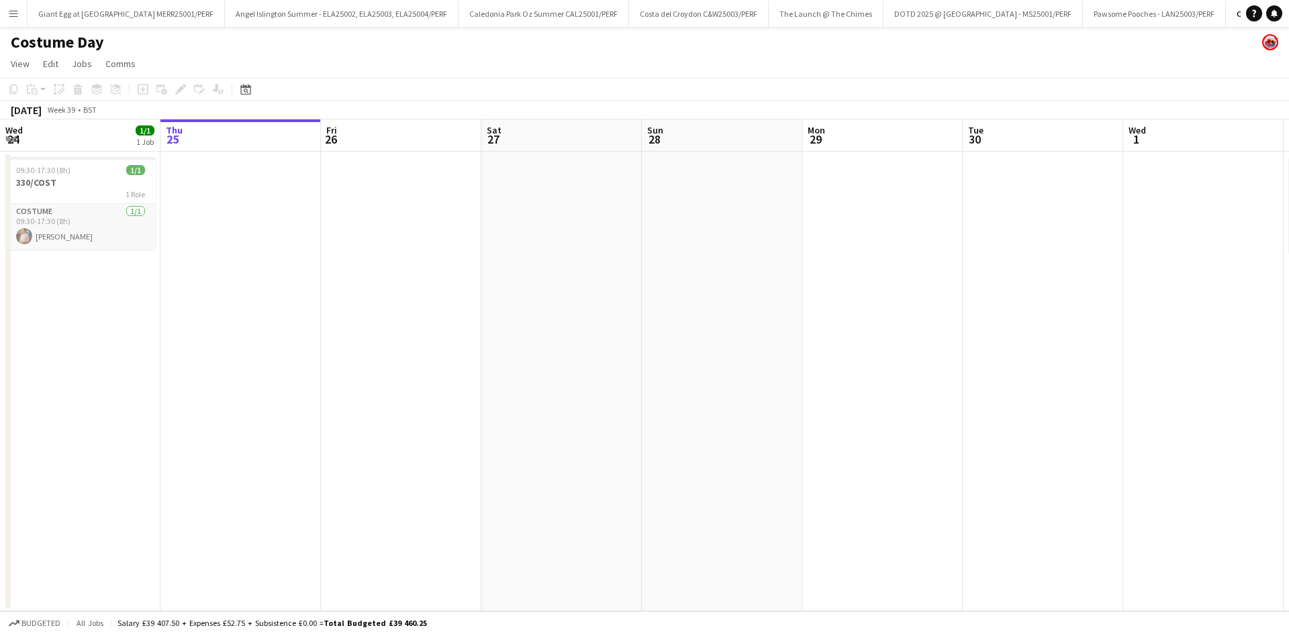 This screenshot has height=634, width=1289. I want to click on button: Angel Islington Summer - ELA25002, ELA25003, ELA25004/PERF, so click(342, 13).